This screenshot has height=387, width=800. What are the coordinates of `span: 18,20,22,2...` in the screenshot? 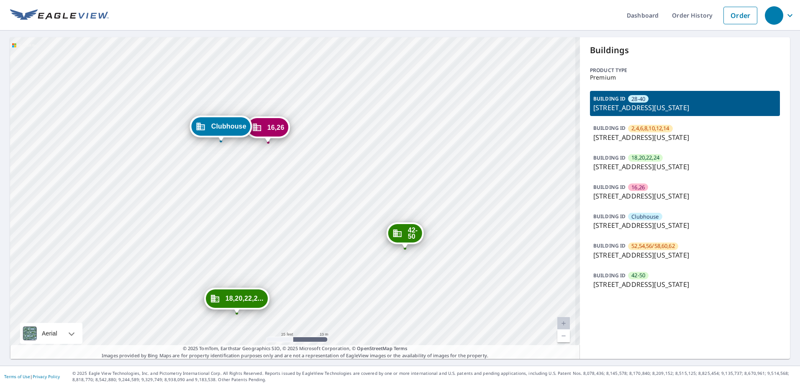 It's located at (244, 298).